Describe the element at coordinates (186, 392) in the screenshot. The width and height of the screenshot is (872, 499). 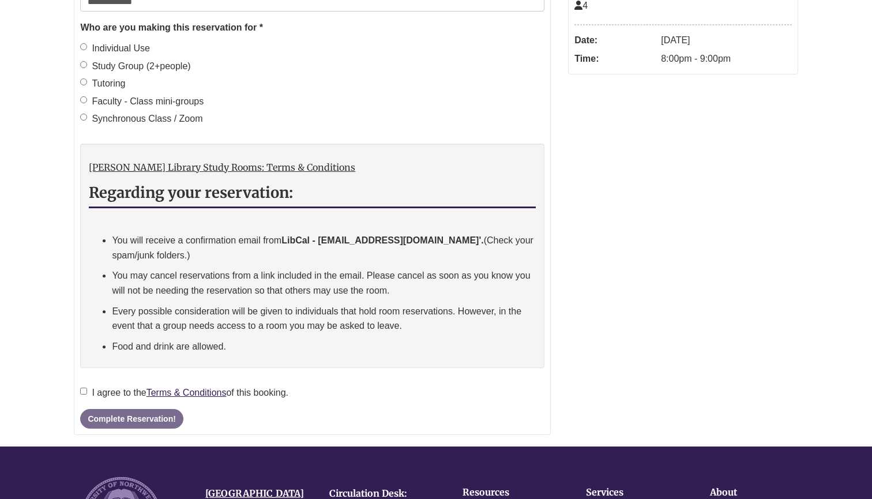
I see `a: Terms & Conditions` at that location.